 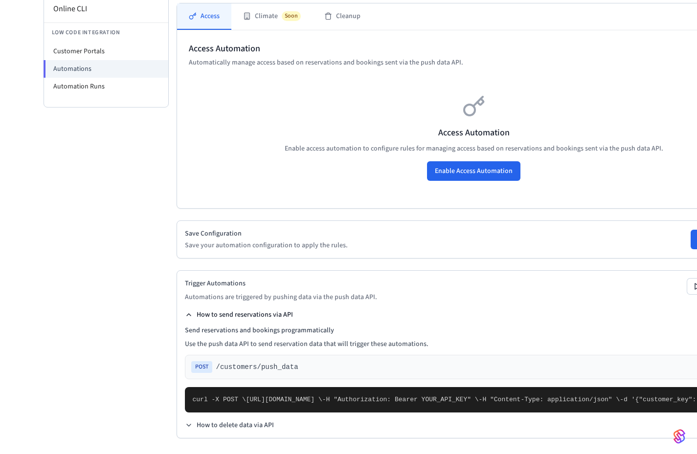 What do you see at coordinates (266, 234) in the screenshot?
I see `h2: Save Configuration` at bounding box center [266, 234].